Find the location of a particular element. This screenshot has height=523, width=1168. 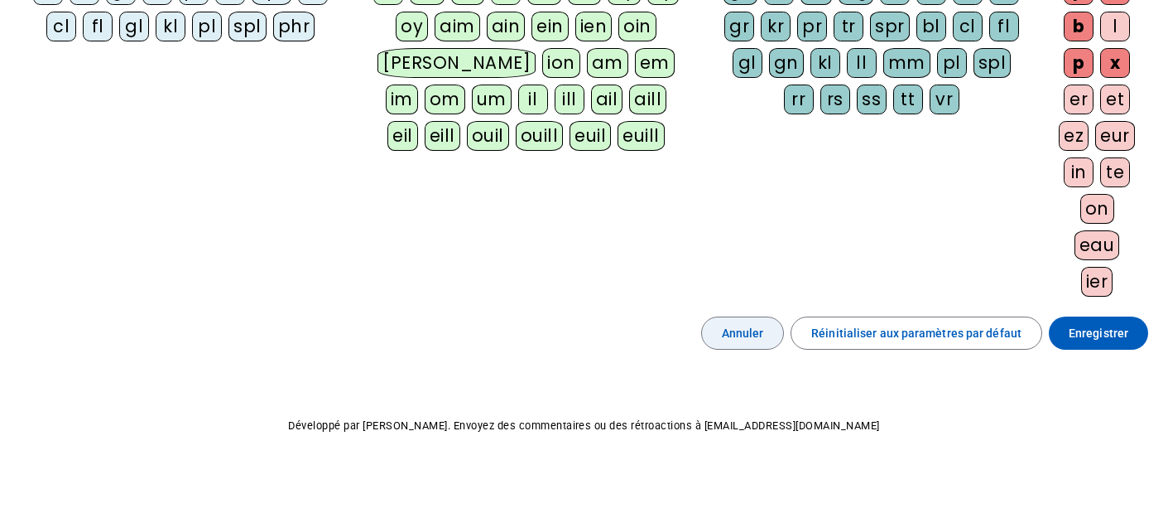

div: ein is located at coordinates (550, 27).